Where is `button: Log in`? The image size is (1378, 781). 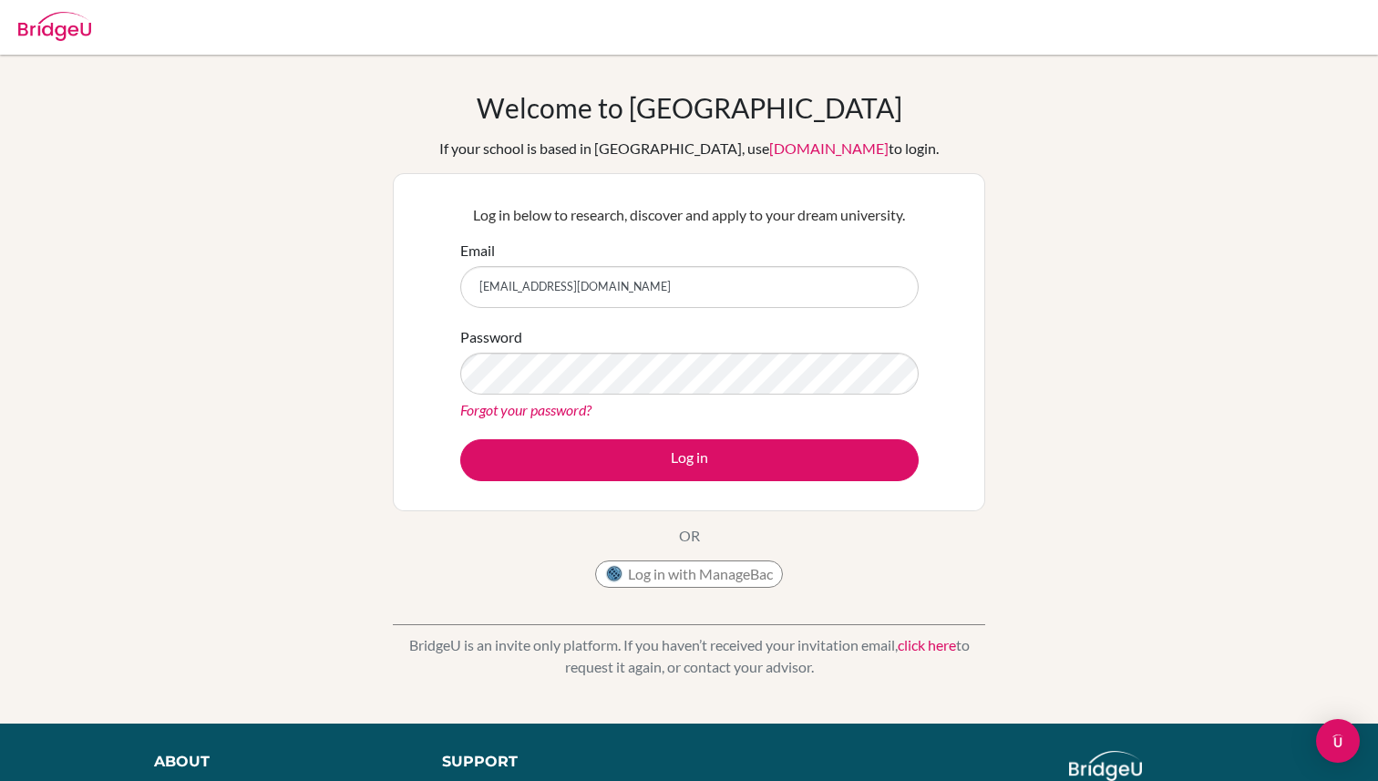
button: Log in is located at coordinates (689, 460).